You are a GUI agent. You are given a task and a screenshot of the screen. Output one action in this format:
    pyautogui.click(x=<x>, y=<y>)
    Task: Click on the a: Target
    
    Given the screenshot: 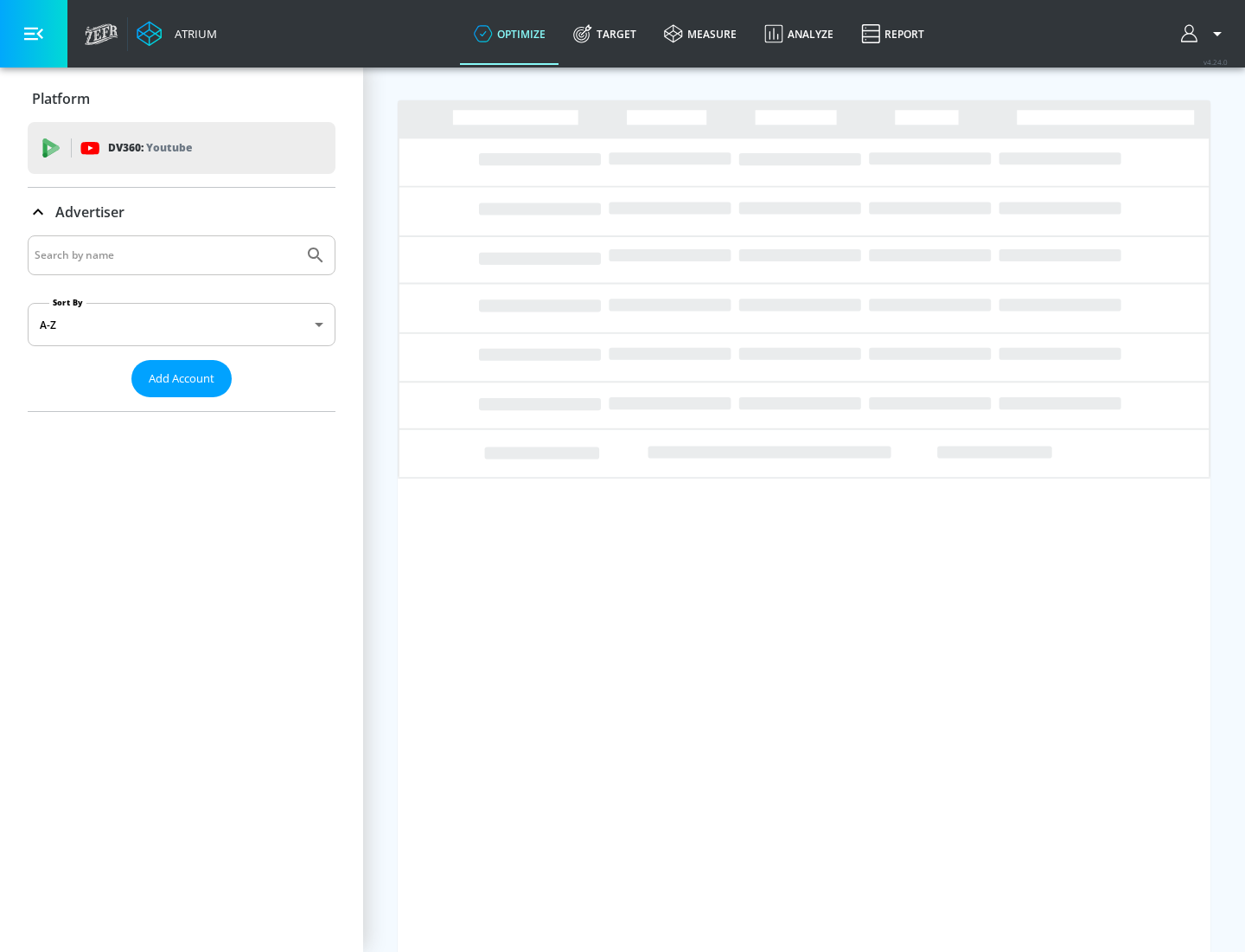 What is the action you would take?
    pyautogui.click(x=605, y=34)
    